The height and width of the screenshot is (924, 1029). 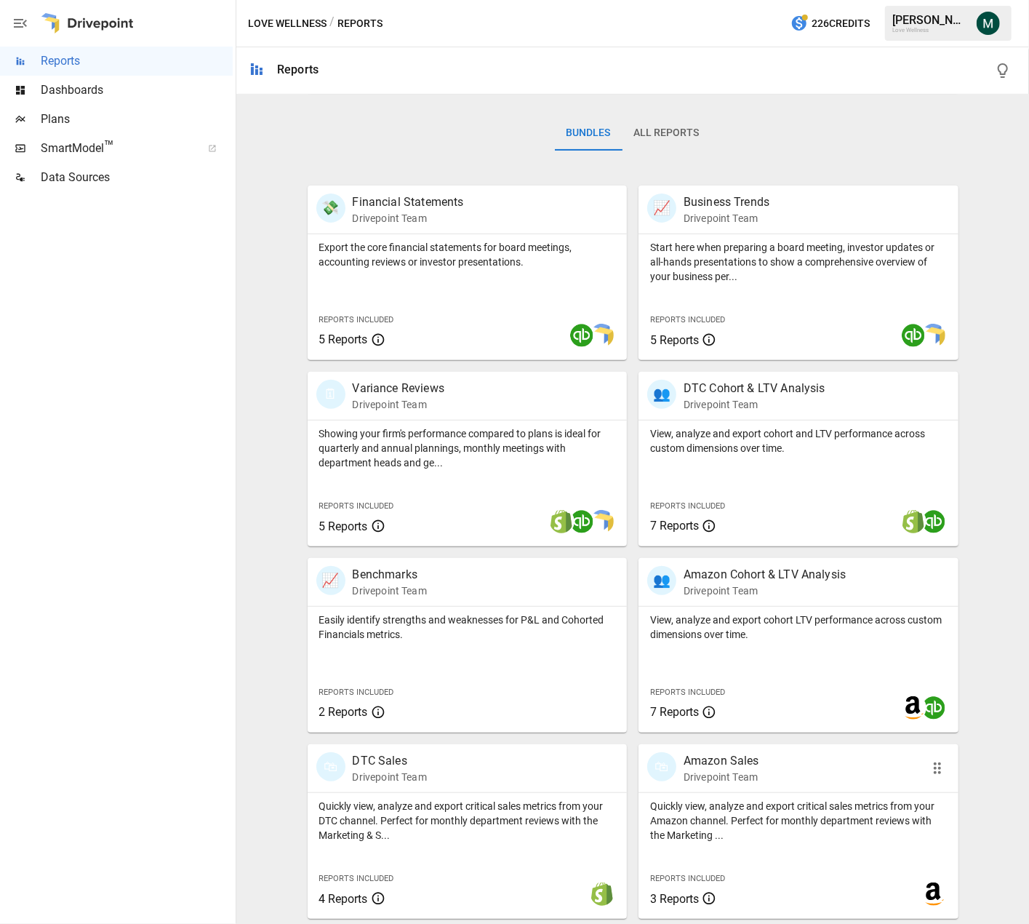 I want to click on p: Variance Reviews, so click(x=399, y=388).